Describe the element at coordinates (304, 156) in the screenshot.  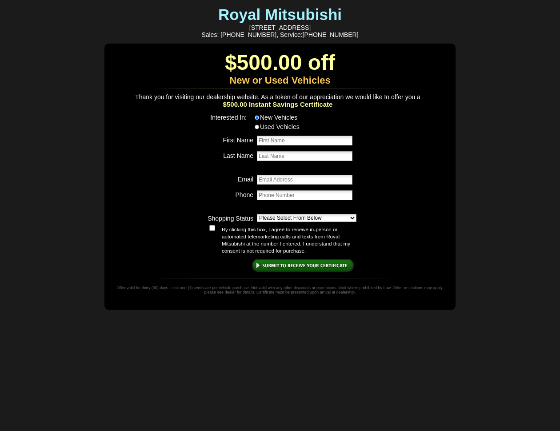
I see `input: Last Name` at that location.